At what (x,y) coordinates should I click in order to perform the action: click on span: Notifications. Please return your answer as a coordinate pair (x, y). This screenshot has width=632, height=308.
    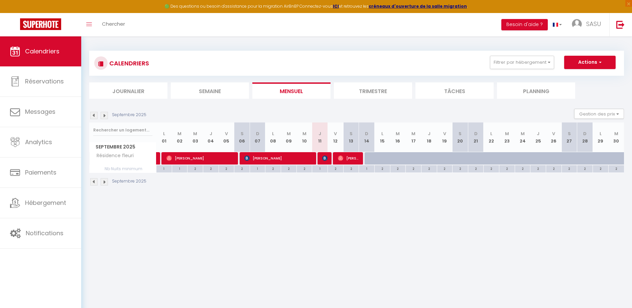
    Looking at the image, I should click on (44, 233).